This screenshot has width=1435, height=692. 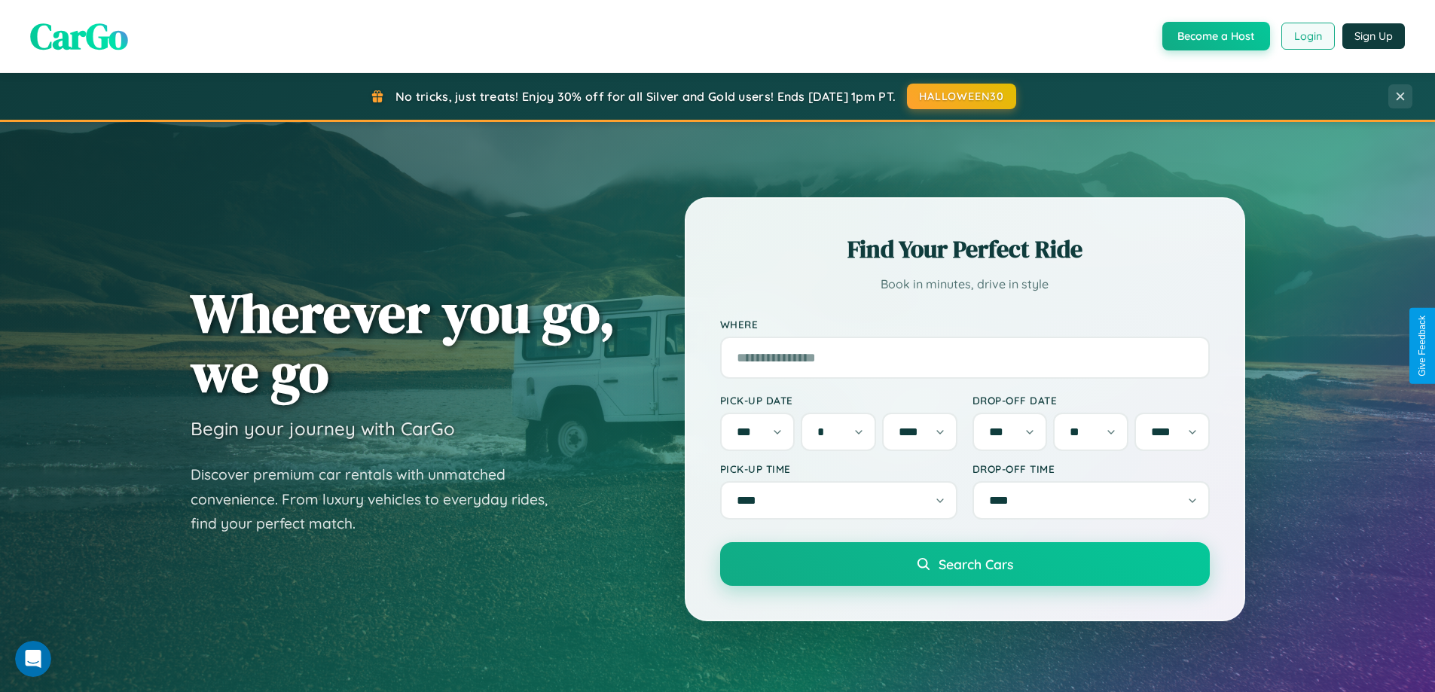 What do you see at coordinates (1091, 469) in the screenshot?
I see `label: Drop-off Time` at bounding box center [1091, 469].